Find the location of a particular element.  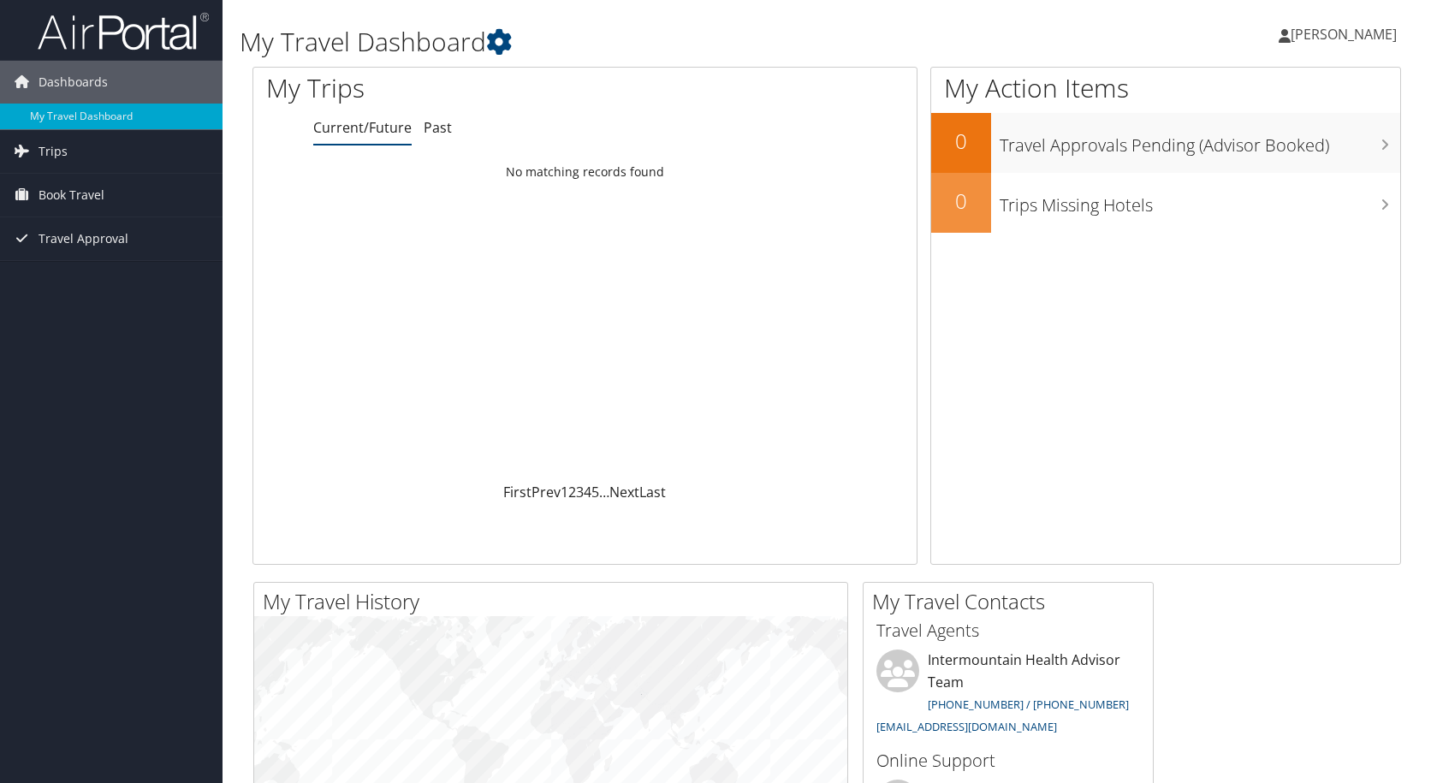

h1: My Travel Dashboard is located at coordinates (631, 42).